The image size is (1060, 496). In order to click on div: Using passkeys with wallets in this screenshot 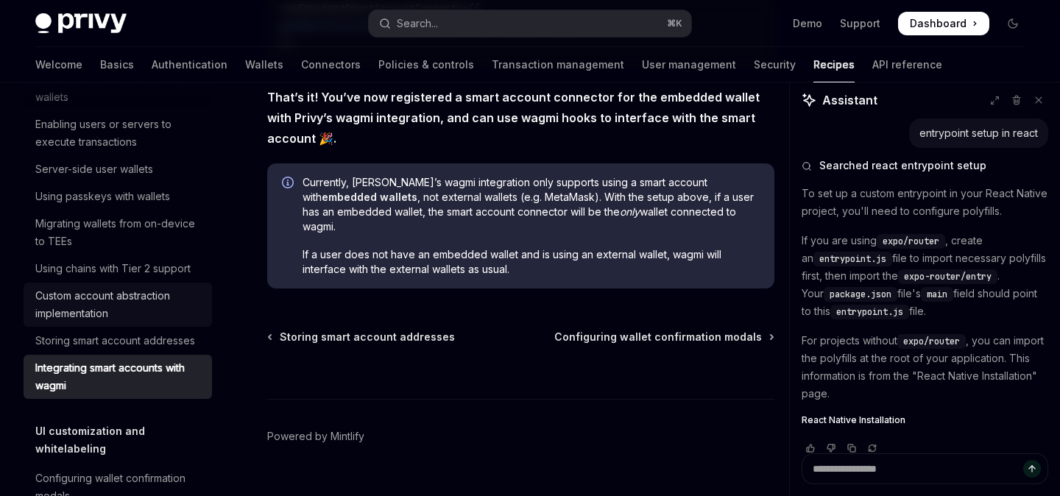, I will do `click(102, 196)`.